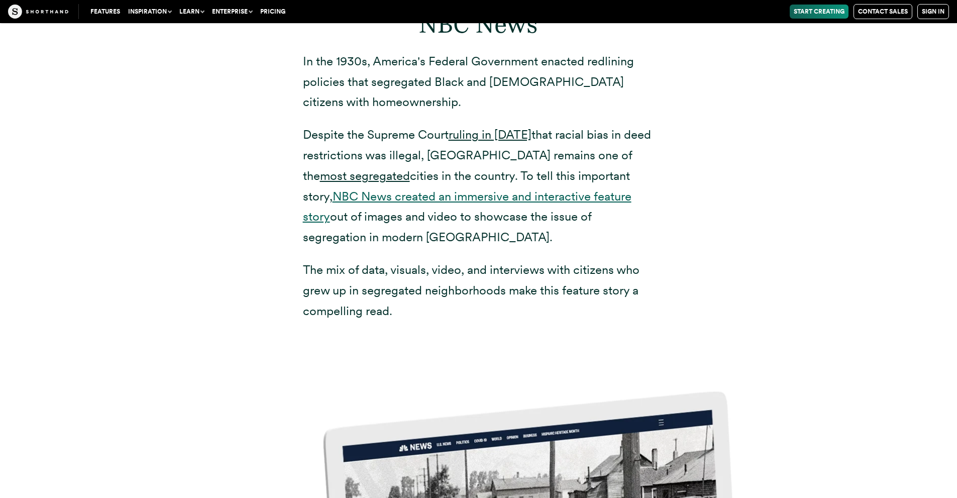  Describe the element at coordinates (105, 12) in the screenshot. I see `a: Features` at that location.